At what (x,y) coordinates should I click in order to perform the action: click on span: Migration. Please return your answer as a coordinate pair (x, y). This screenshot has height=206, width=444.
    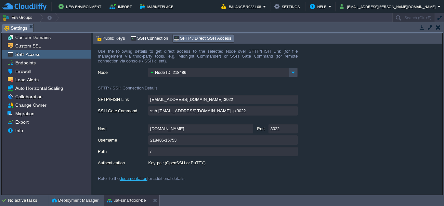
    Looking at the image, I should click on (25, 113).